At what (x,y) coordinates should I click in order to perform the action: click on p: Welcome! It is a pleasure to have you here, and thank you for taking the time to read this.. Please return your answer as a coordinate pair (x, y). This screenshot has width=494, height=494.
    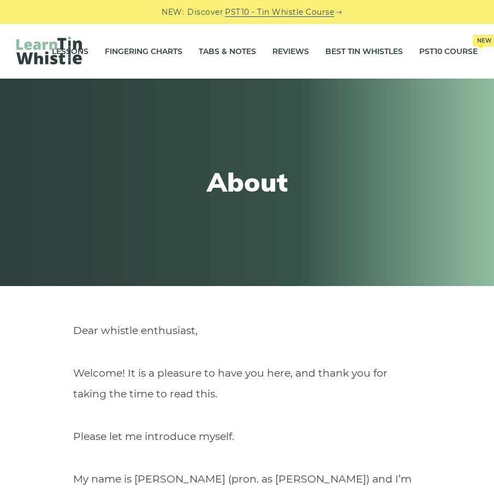
    Looking at the image, I should click on (247, 384).